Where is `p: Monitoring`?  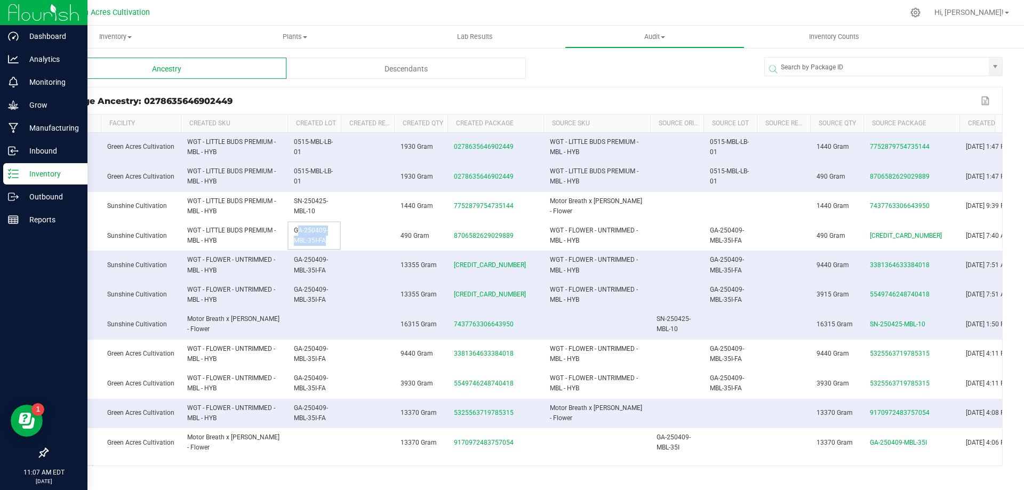 p: Monitoring is located at coordinates (51, 82).